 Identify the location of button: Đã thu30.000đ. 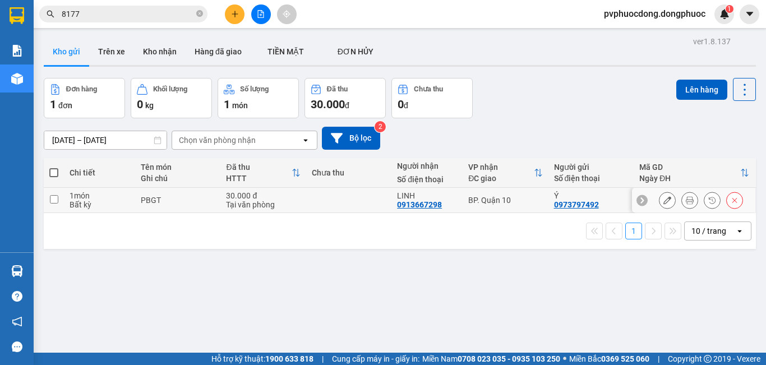
(345, 98).